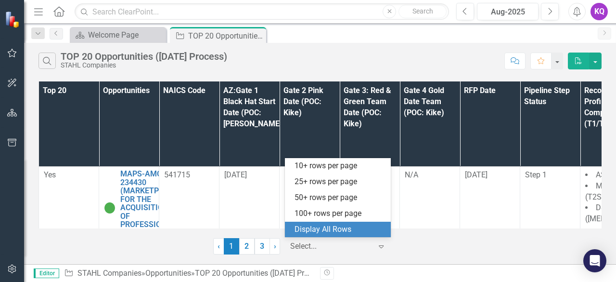  Describe the element at coordinates (262, 246) in the screenshot. I see `a: 3` at that location.